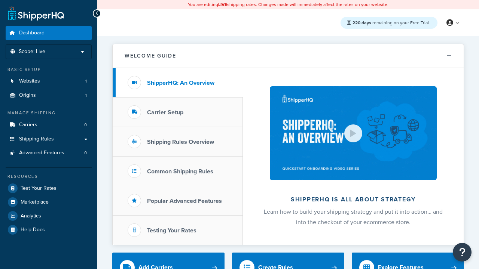 This screenshot has height=269, width=479. What do you see at coordinates (27, 95) in the screenshot?
I see `span: Origins` at bounding box center [27, 95].